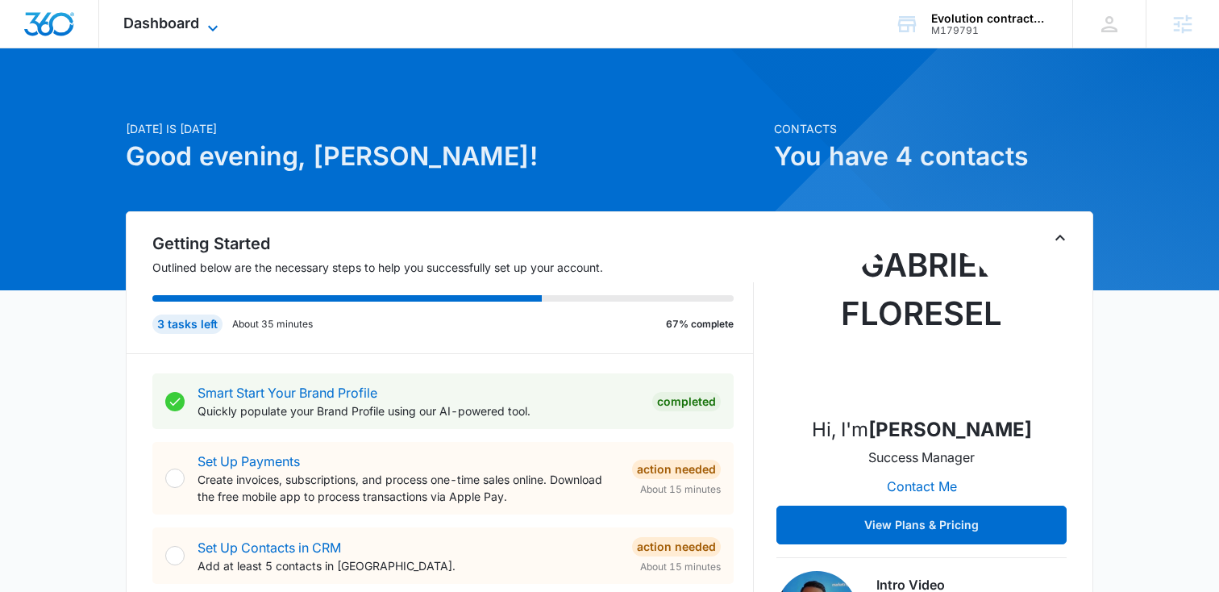  Describe the element at coordinates (700, 324) in the screenshot. I see `p: 67% complete` at that location.